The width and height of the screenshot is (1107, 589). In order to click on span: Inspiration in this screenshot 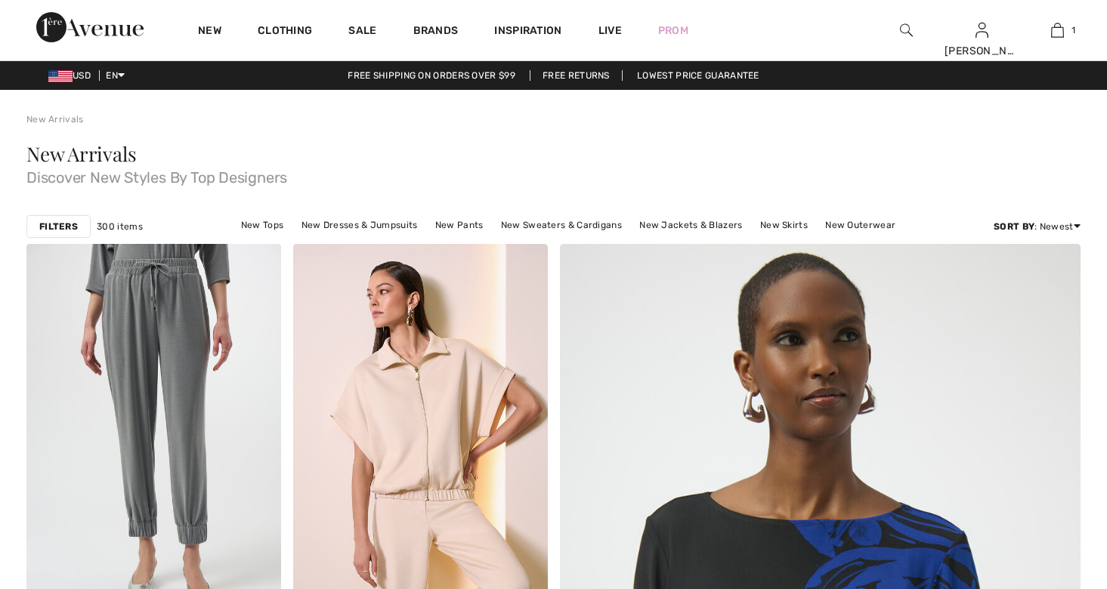, I will do `click(528, 32)`.